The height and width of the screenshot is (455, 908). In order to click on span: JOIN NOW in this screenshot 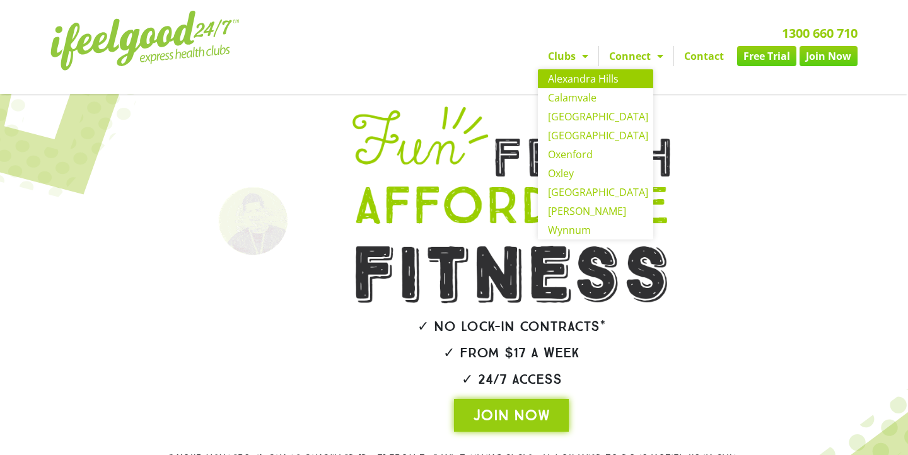, I will do `click(511, 416)`.